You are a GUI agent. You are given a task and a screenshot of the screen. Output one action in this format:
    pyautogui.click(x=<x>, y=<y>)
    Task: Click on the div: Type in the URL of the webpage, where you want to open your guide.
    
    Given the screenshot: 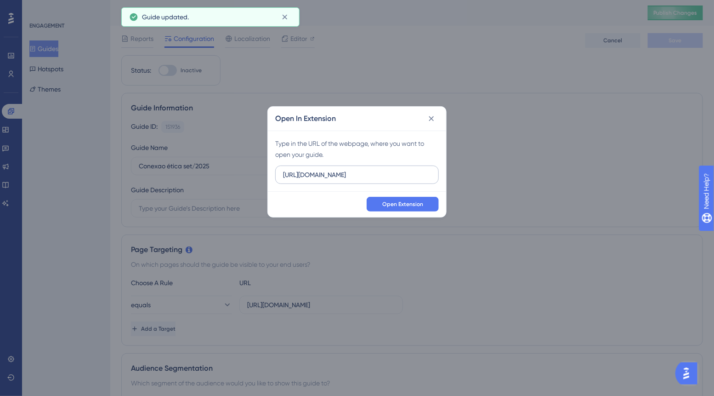 What is the action you would take?
    pyautogui.click(x=357, y=149)
    